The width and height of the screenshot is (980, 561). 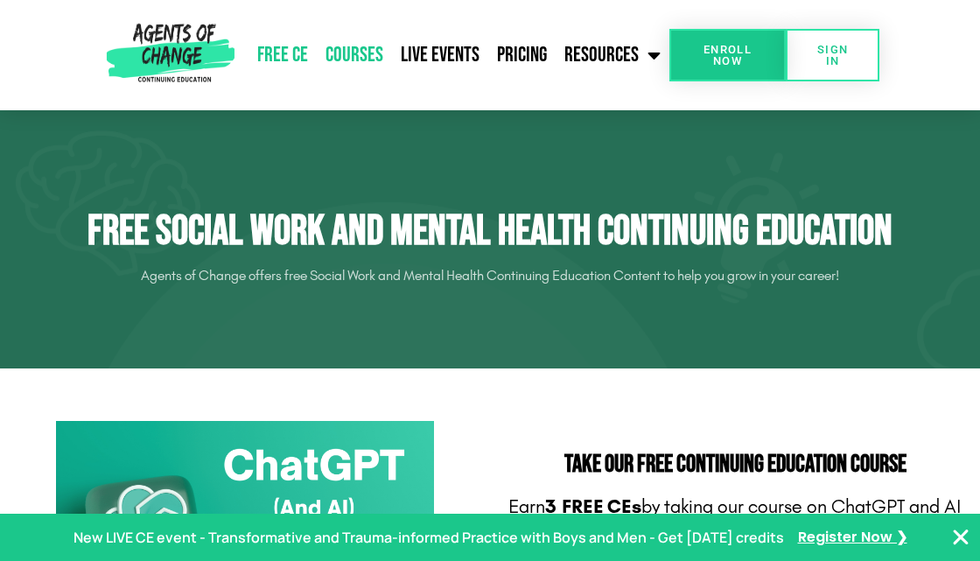 What do you see at coordinates (832, 55) in the screenshot?
I see `span: SIGN IN` at bounding box center [832, 55].